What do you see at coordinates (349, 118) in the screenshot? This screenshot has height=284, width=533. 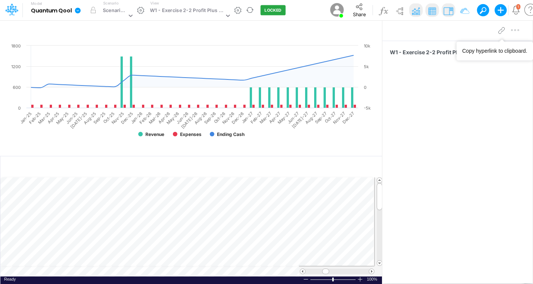 I see `text: Dec-27` at bounding box center [349, 118].